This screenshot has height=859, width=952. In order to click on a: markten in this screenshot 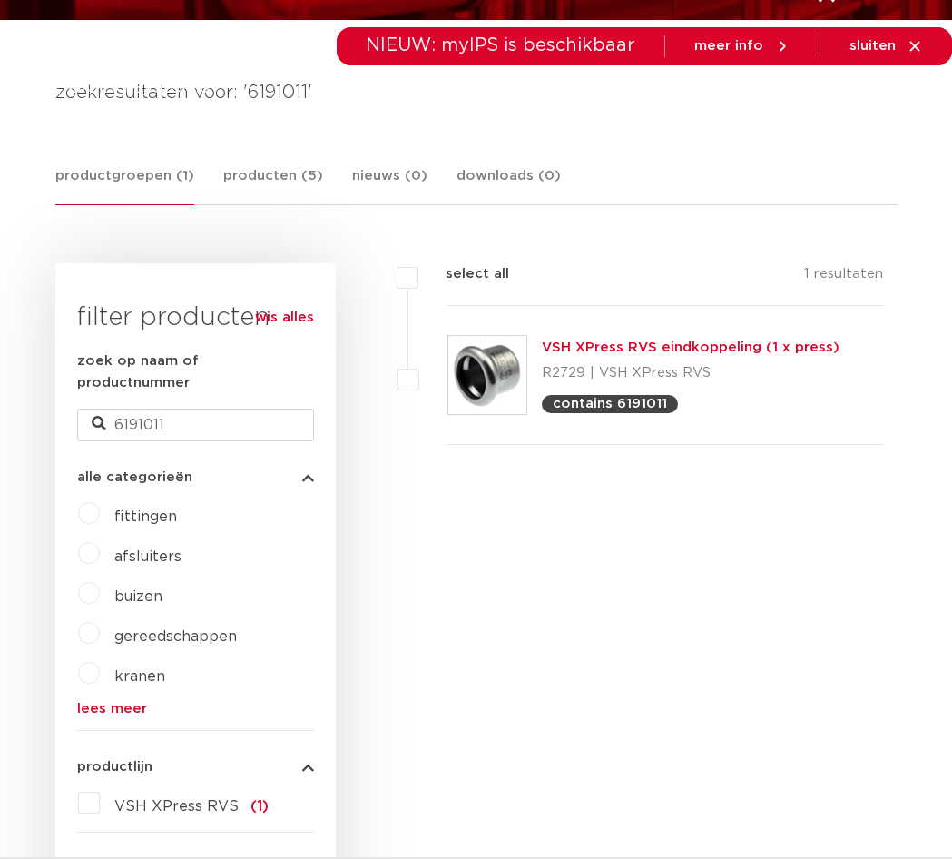, I will do `click(376, 74)`.